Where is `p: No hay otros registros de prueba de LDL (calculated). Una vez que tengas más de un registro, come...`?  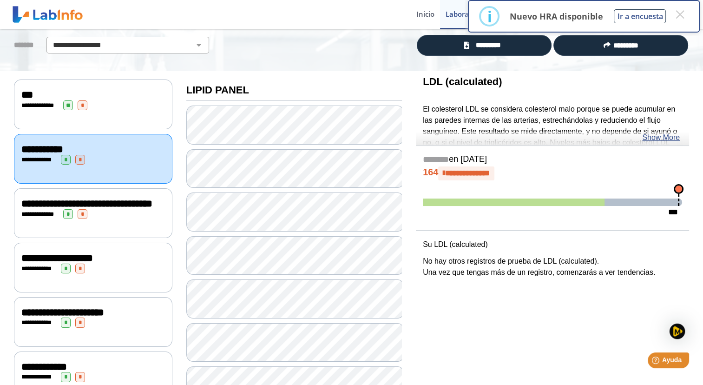
p: No hay otros registros de prueba de LDL (calculated). Una vez que tengas más de un registro, come... is located at coordinates (552, 267).